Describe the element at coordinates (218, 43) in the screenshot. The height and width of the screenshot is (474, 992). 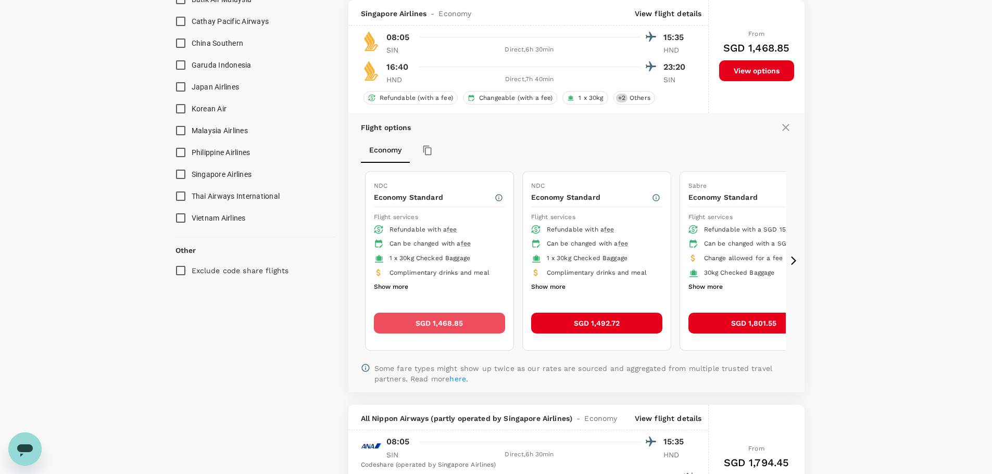
I see `span: China Southern` at that location.